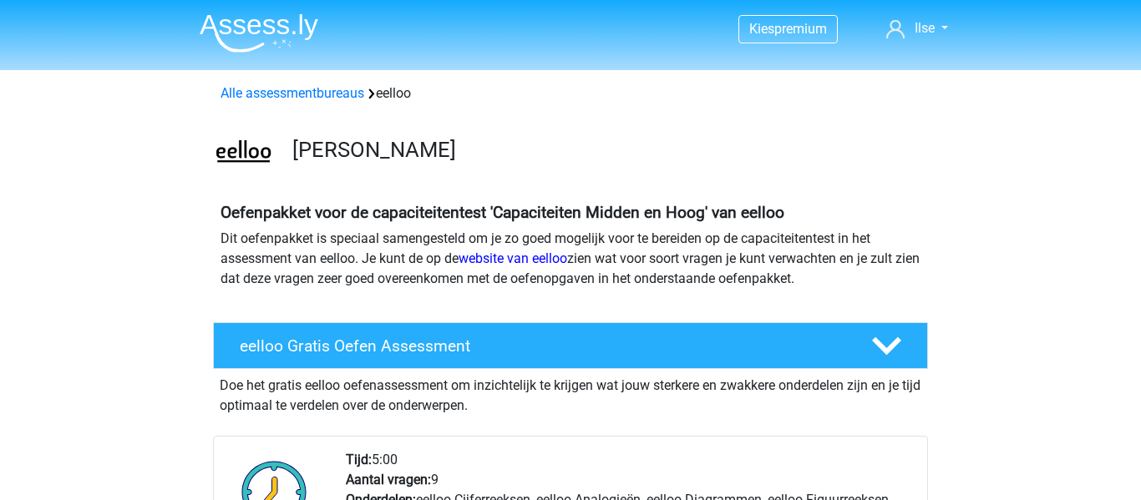  Describe the element at coordinates (917, 28) in the screenshot. I see `a: Ilse` at that location.